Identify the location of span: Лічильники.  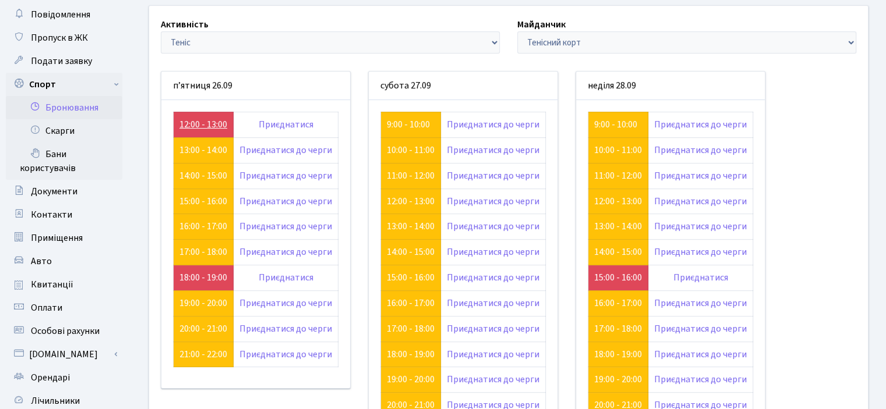
(55, 401).